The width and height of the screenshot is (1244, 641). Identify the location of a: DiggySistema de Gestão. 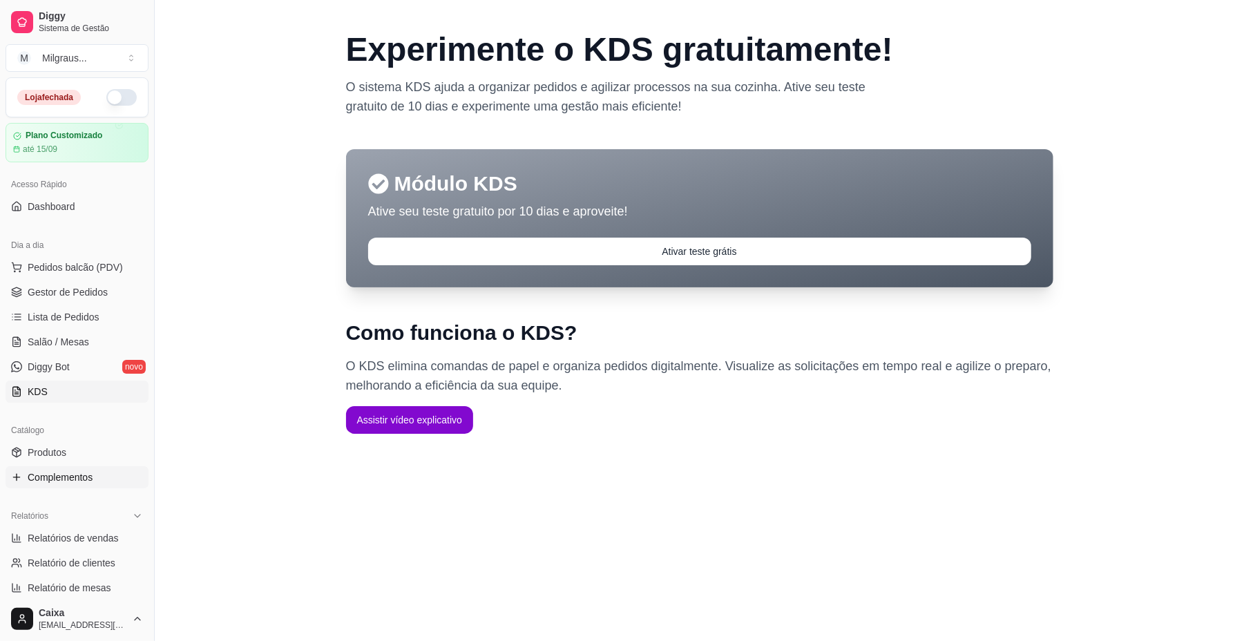
(77, 22).